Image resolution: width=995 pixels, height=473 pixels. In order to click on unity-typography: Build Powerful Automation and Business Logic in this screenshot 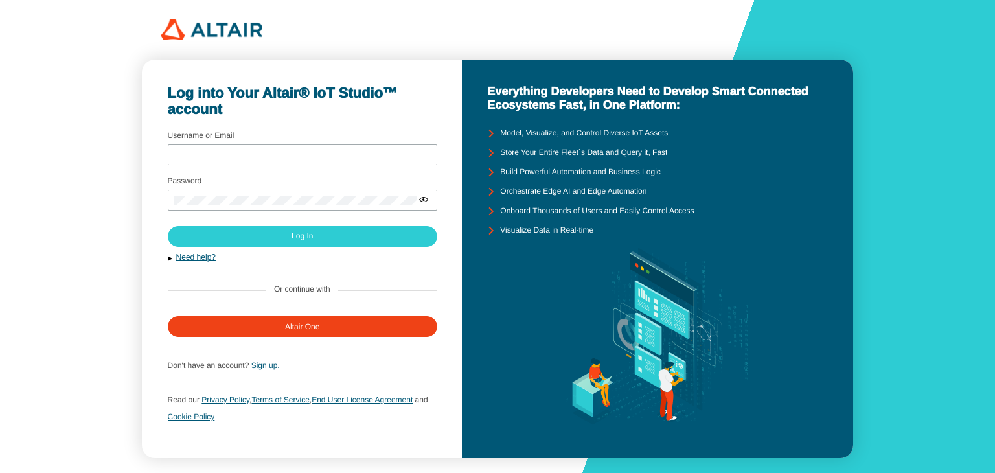, I will do `click(580, 172)`.